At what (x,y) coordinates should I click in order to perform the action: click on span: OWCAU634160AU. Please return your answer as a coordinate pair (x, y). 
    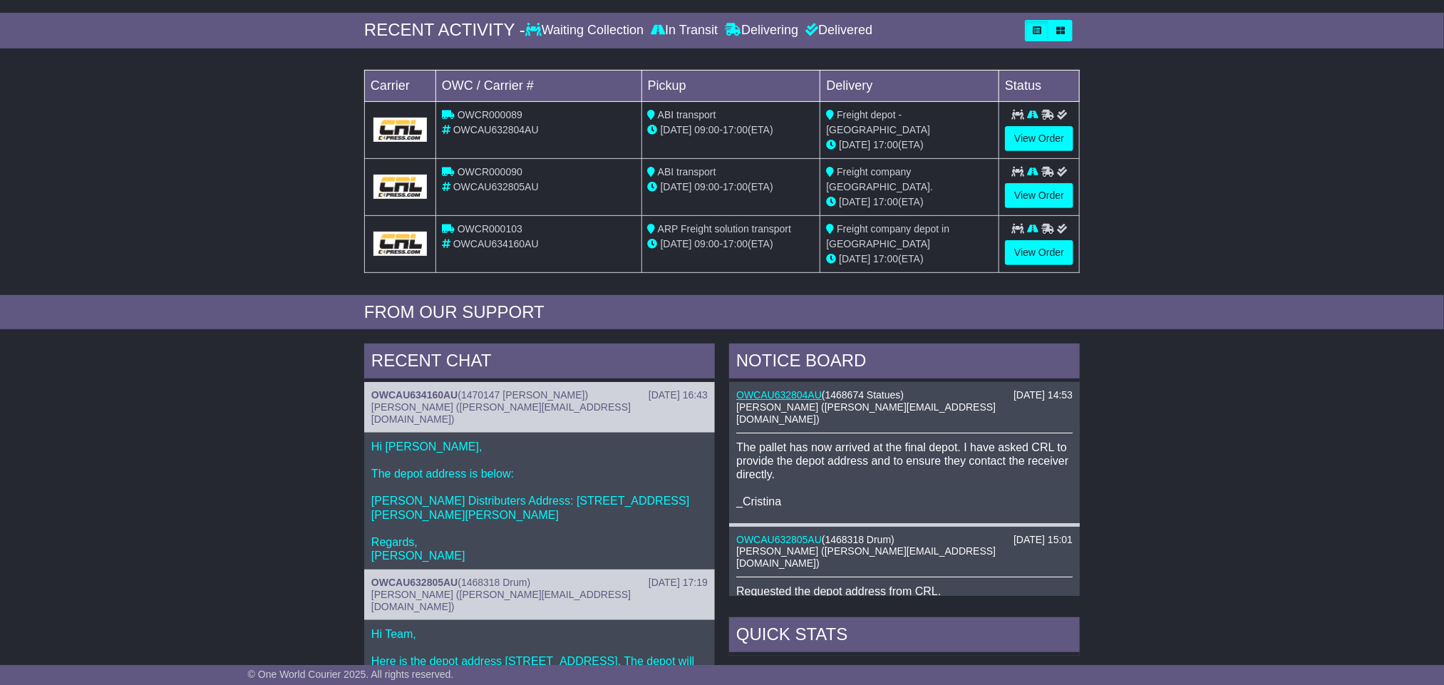
    Looking at the image, I should click on (496, 244).